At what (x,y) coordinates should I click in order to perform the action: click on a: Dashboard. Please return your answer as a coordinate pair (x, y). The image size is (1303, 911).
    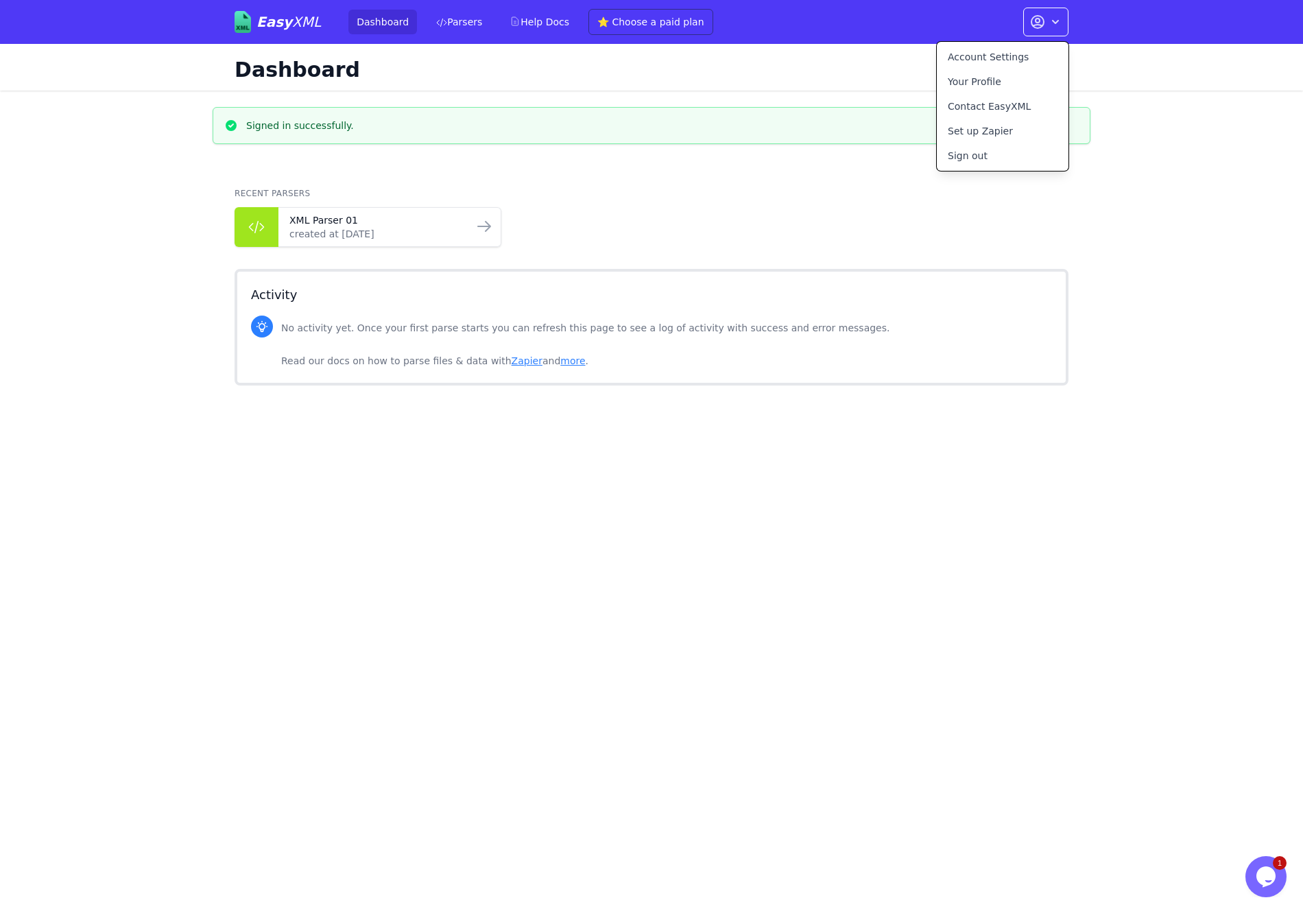
    Looking at the image, I should click on (383, 22).